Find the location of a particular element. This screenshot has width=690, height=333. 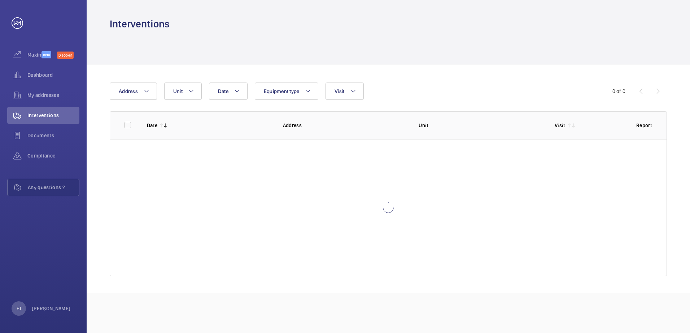

p: Date is located at coordinates (152, 126).